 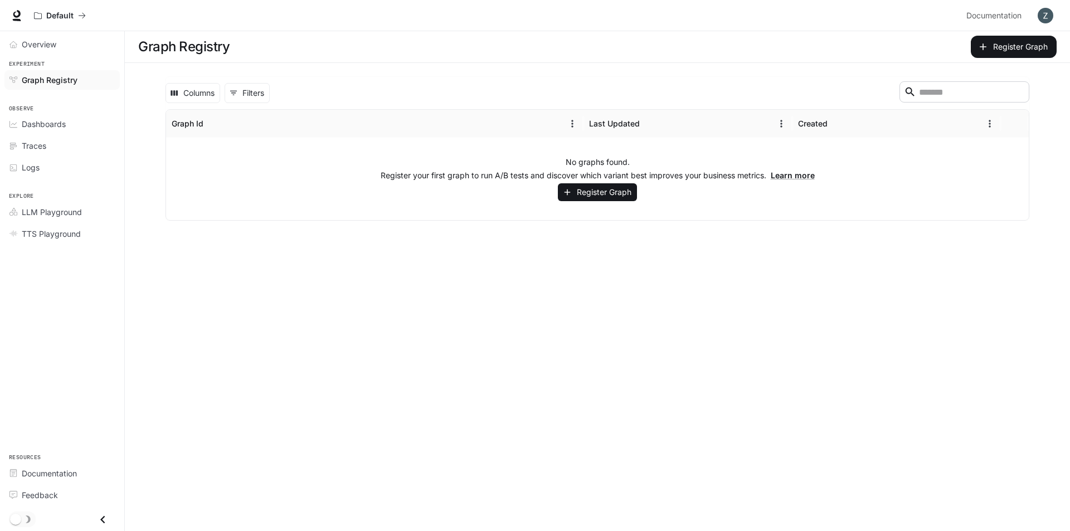 What do you see at coordinates (60, 16) in the screenshot?
I see `p: Default` at bounding box center [60, 16].